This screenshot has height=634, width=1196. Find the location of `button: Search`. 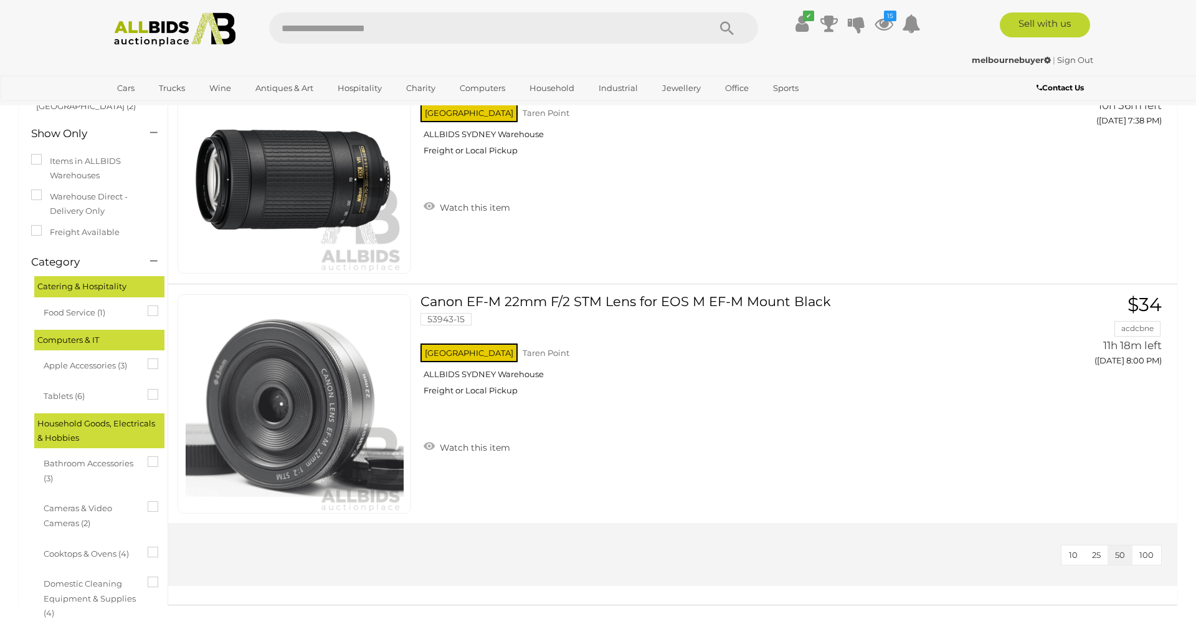

button: Search is located at coordinates (727, 28).